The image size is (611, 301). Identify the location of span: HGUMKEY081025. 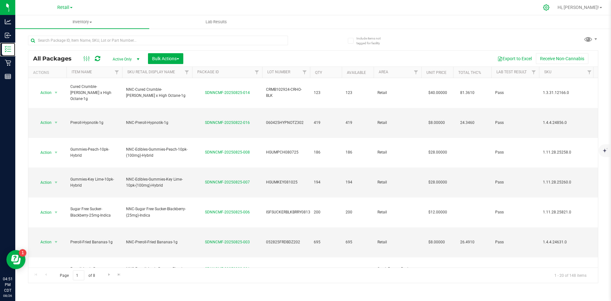
(286, 182).